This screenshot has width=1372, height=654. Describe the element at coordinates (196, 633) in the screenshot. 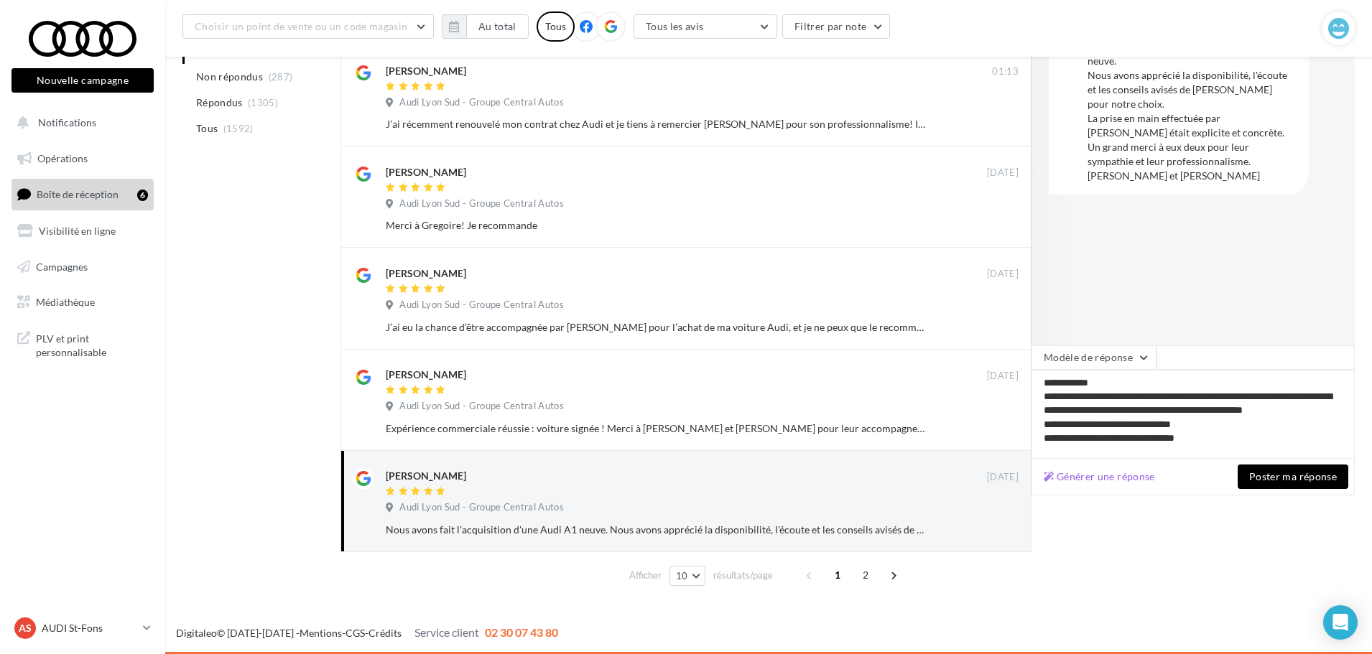

I see `a: Digitaleo` at that location.